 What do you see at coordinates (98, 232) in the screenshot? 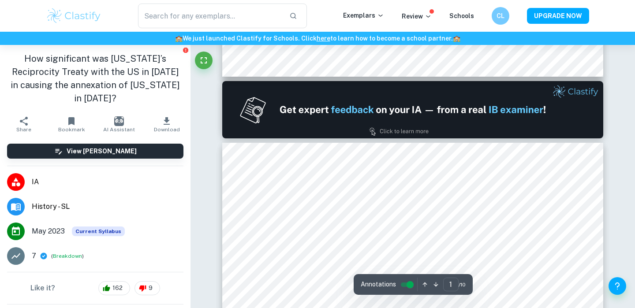
I see `div: This exemplar is based on the current syllabus. Feel free to refer to it for inspiration/ideas wh...` at bounding box center [98, 232].